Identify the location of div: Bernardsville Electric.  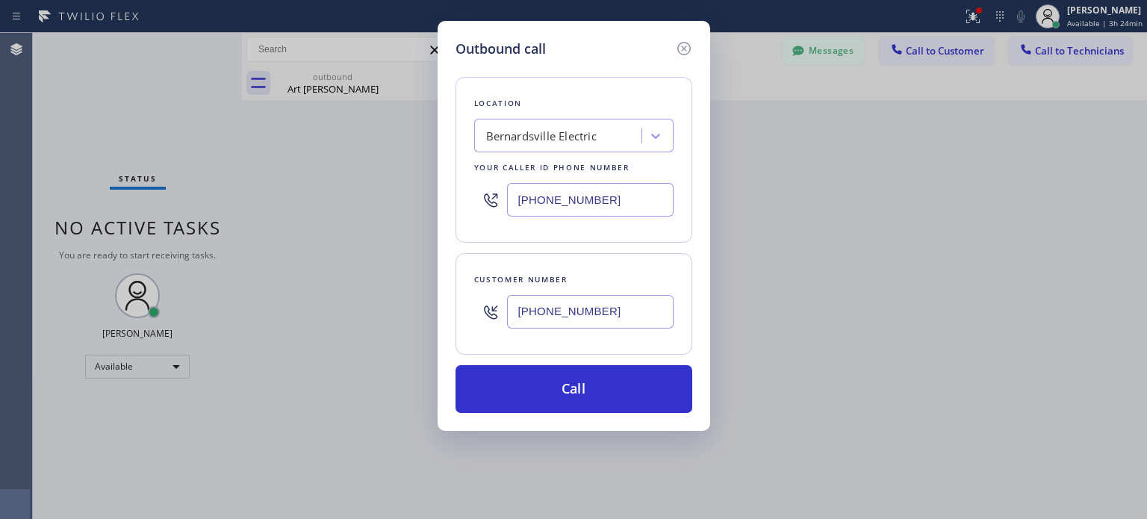
(541, 136).